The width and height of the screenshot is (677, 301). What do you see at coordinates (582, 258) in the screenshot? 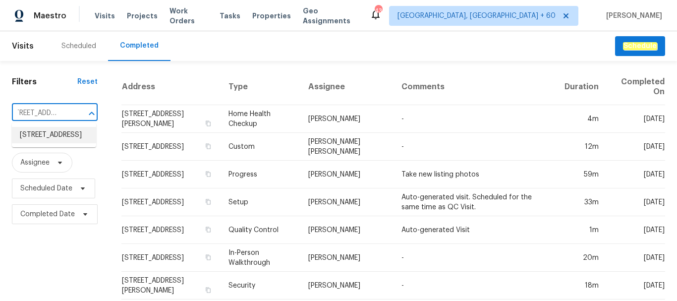
I see `td: 20m` at bounding box center [582, 258].